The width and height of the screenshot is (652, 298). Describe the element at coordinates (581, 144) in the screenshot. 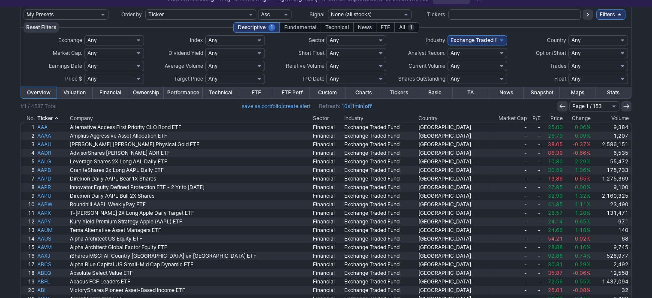

I see `span: -0.37%` at that location.